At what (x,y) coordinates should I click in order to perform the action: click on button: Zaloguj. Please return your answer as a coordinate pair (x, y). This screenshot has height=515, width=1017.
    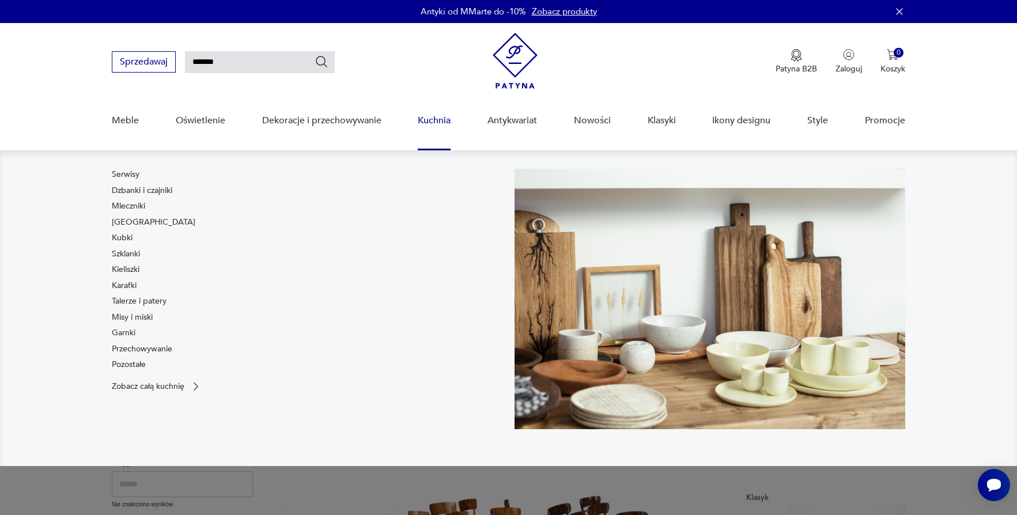
    Looking at the image, I should click on (849, 62).